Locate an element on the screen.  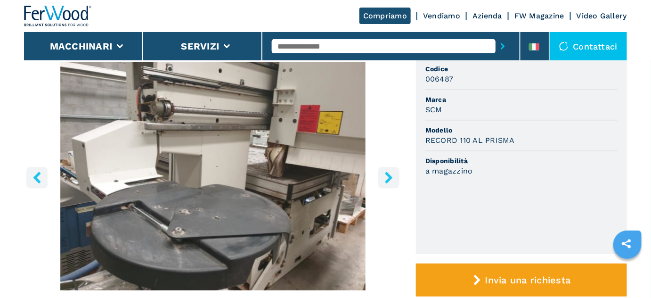
a: sharethis is located at coordinates (626, 243).